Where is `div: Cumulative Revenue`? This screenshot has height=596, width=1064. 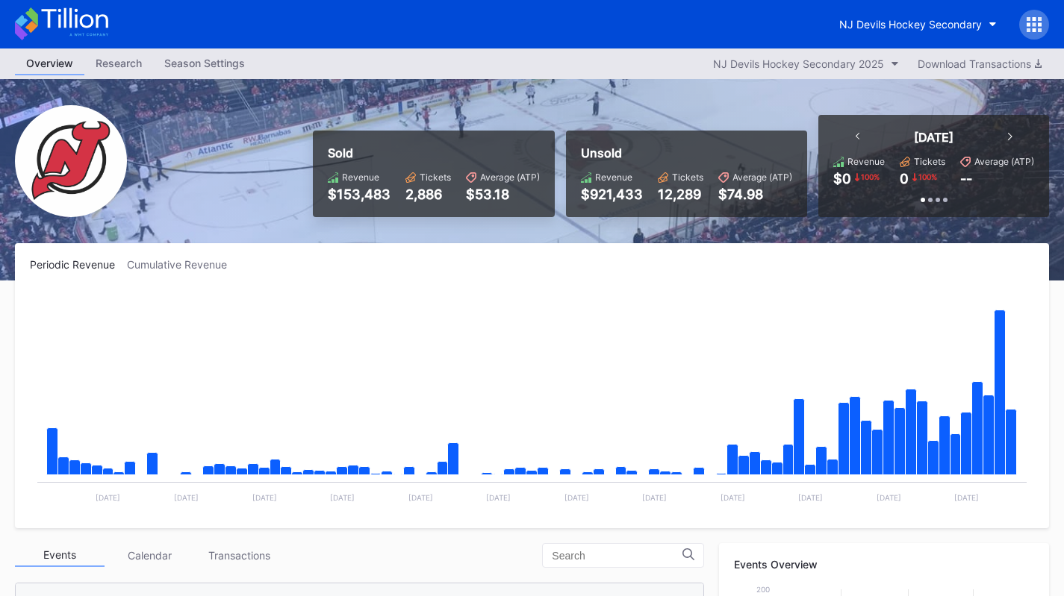
div: Cumulative Revenue is located at coordinates (183, 264).